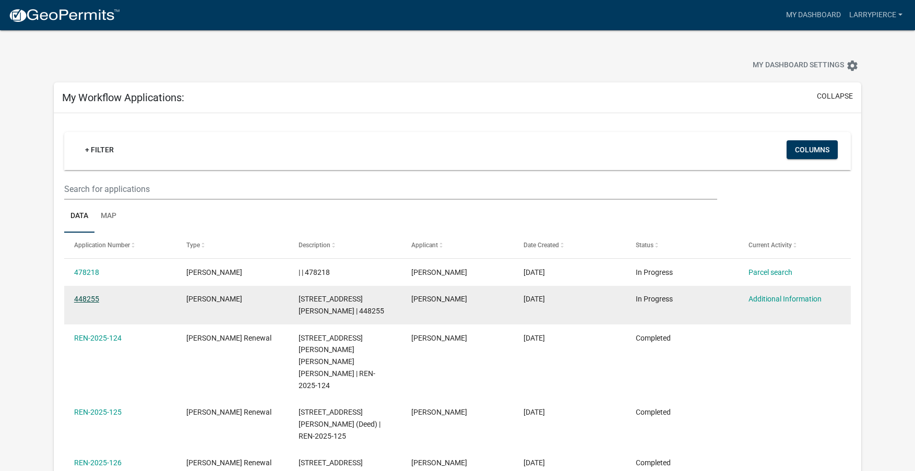 The height and width of the screenshot is (471, 915). Describe the element at coordinates (770, 272) in the screenshot. I see `a: Parcel search` at that location.